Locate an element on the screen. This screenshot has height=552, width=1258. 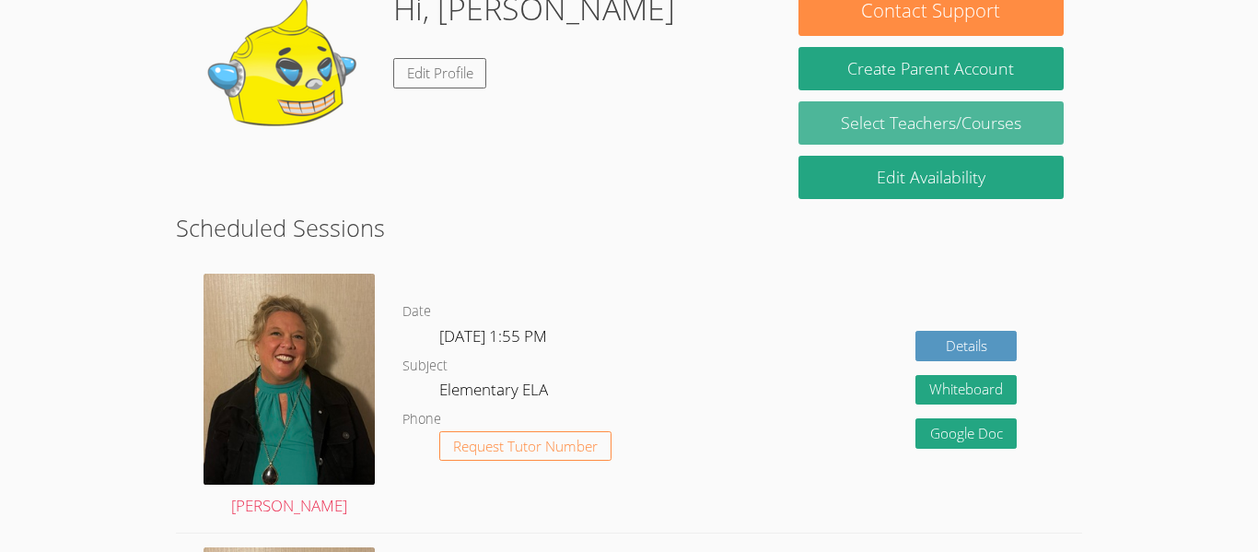
a: Edit Profile is located at coordinates (440, 73).